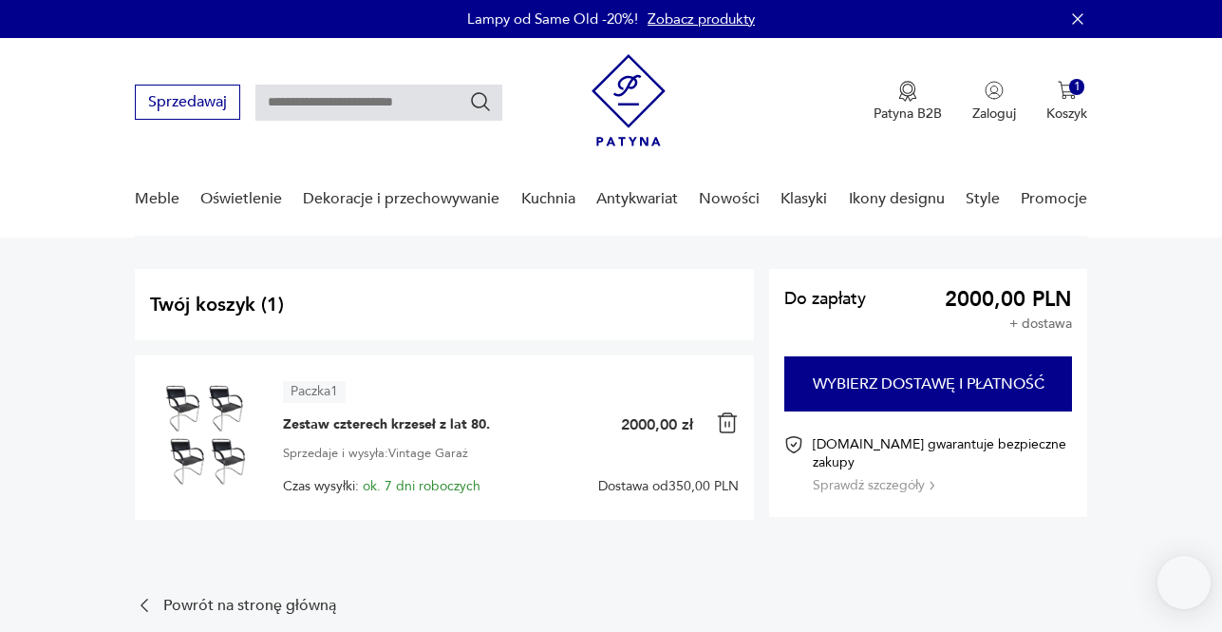  Describe the element at coordinates (422, 485) in the screenshot. I see `span: ok. 7 dni roboczych` at that location.